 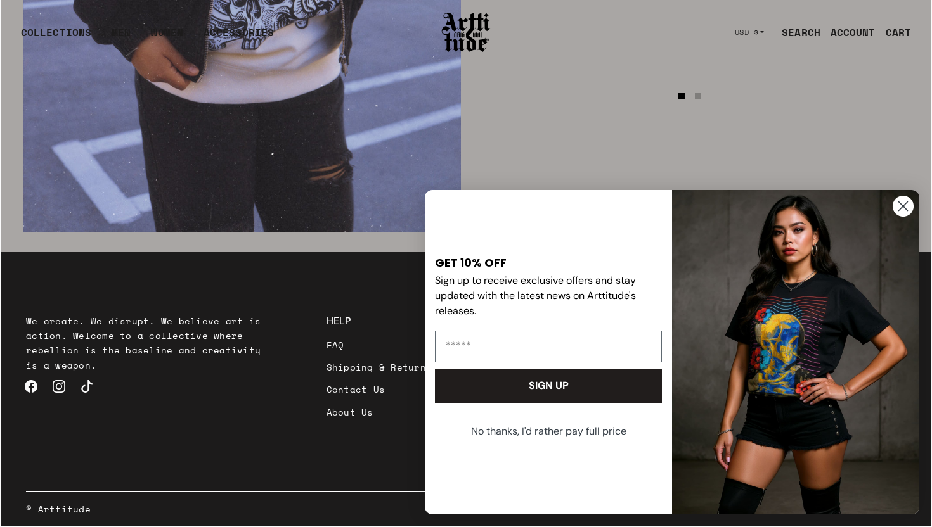 I want to click on a: FAQ, so click(x=379, y=345).